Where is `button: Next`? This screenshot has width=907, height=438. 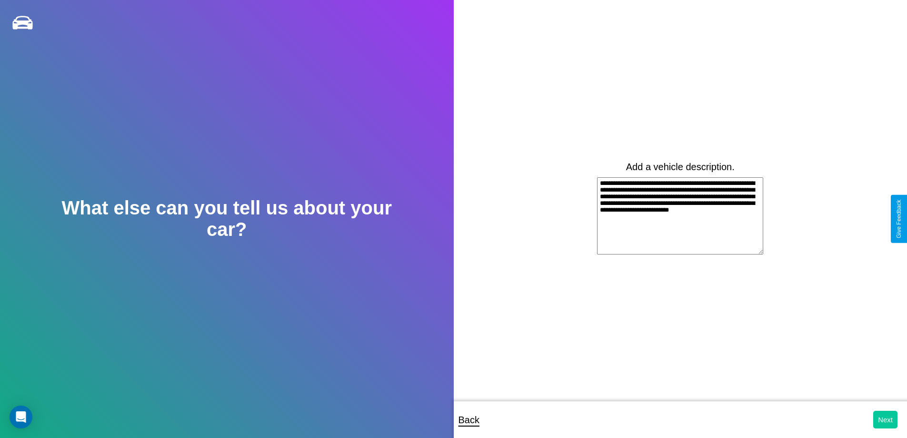 button: Next is located at coordinates (886, 419).